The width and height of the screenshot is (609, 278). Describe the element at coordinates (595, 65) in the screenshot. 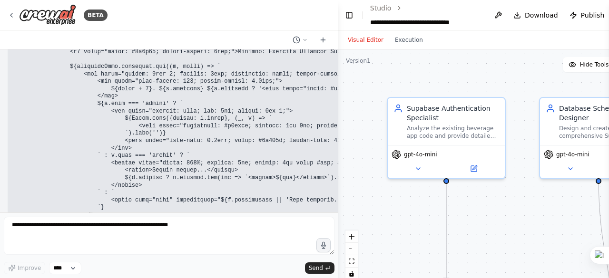

I see `span: Hide Tools` at that location.